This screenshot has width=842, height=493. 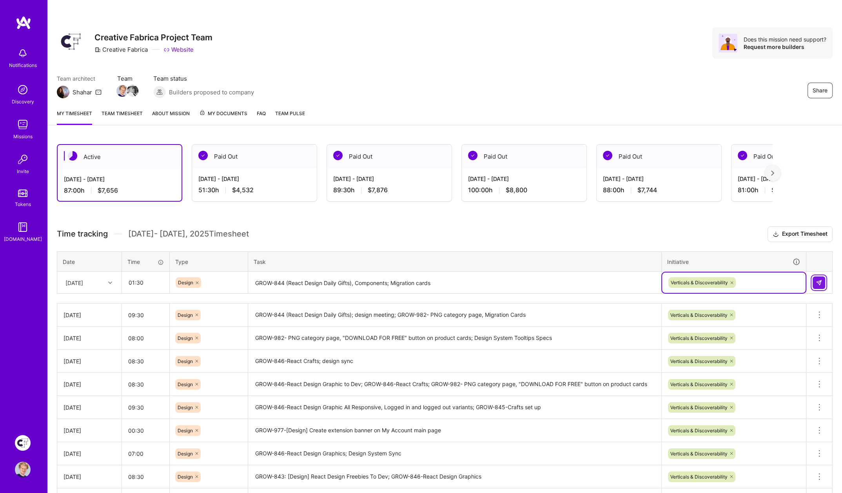 What do you see at coordinates (98, 50) in the screenshot?
I see `i: icon CompanyGray` at bounding box center [98, 50].